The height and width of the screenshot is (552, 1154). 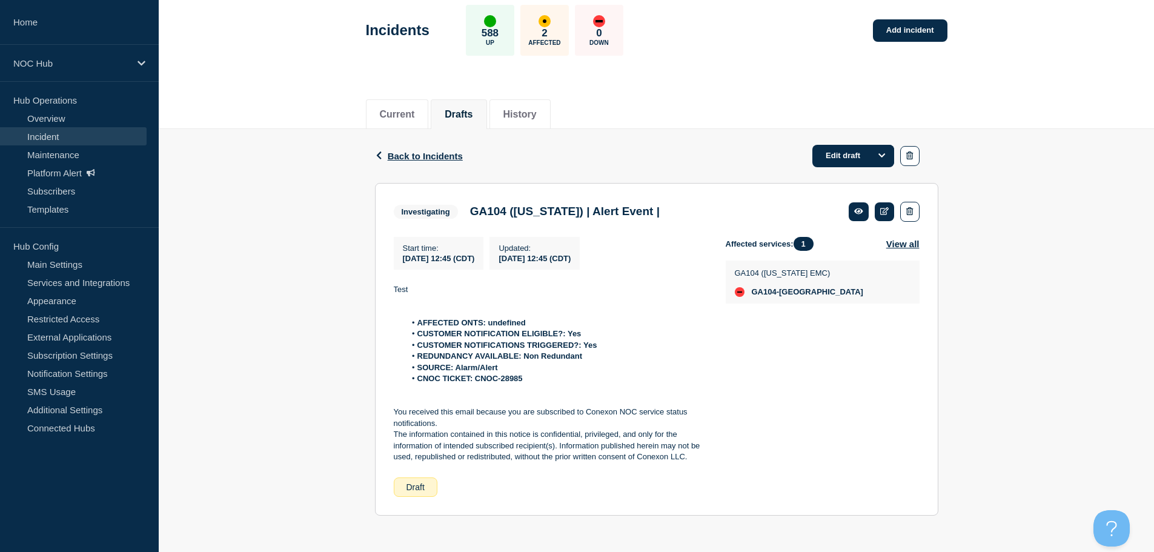 What do you see at coordinates (599, 42) in the screenshot?
I see `p: Down` at bounding box center [599, 42].